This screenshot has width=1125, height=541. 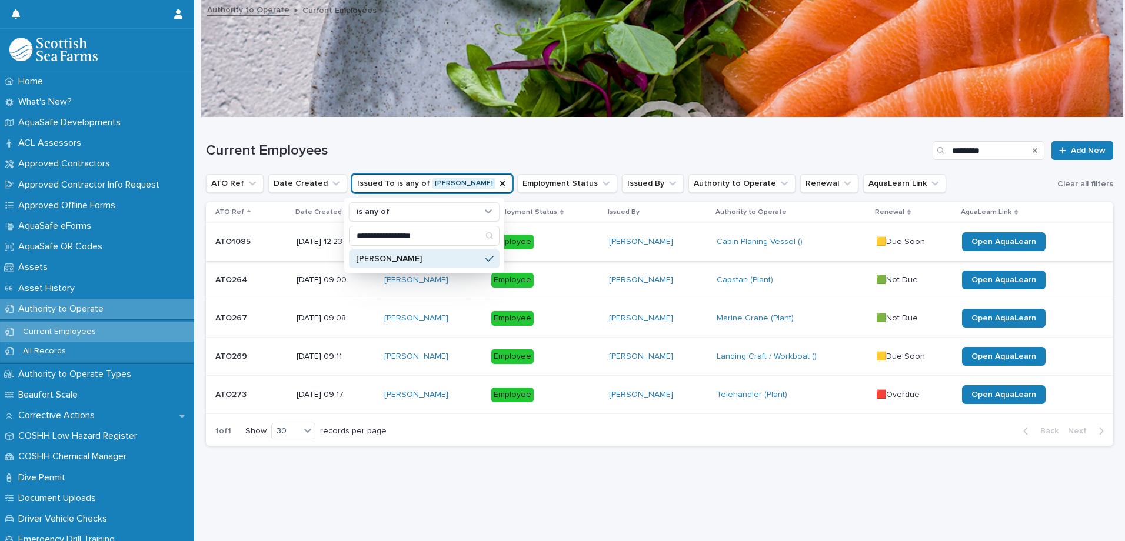 What do you see at coordinates (624, 212) in the screenshot?
I see `p: Issued By` at bounding box center [624, 212].